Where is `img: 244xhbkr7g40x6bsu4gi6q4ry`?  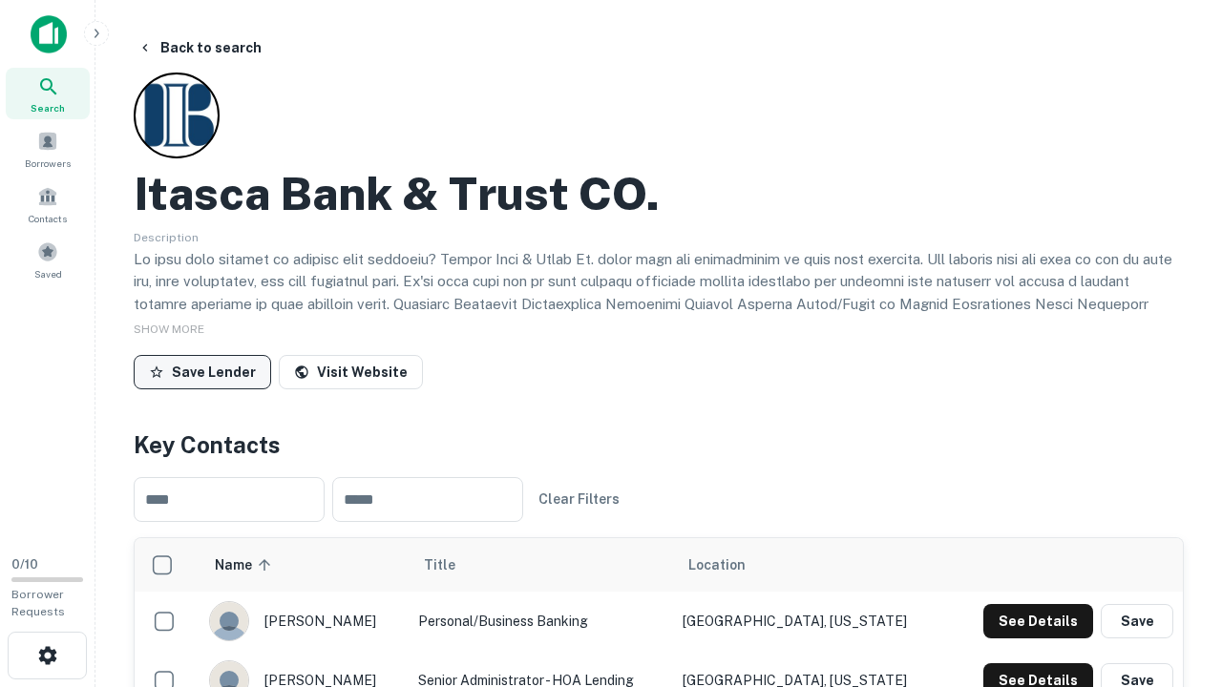 img: 244xhbkr7g40x6bsu4gi6q4ry is located at coordinates (229, 621).